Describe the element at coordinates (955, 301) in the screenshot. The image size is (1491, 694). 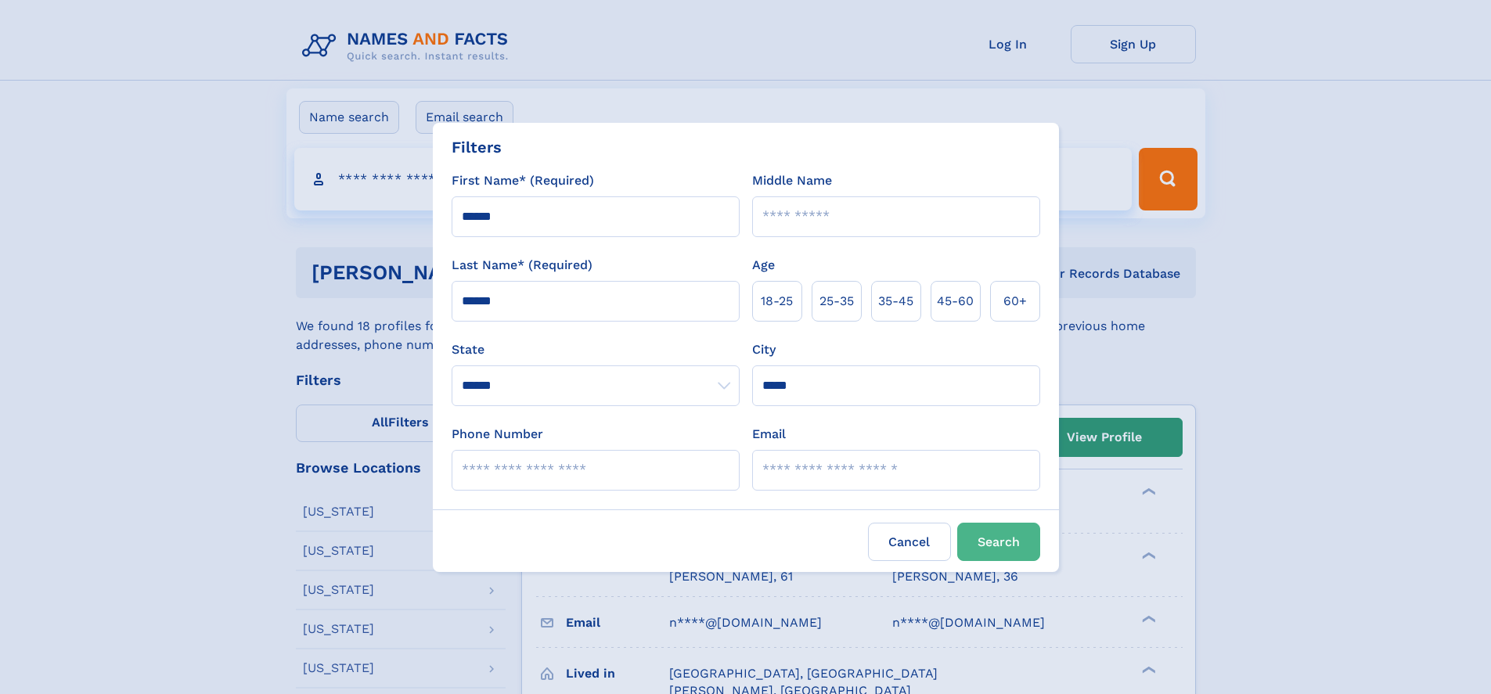
I see `span: 45‑60` at that location.